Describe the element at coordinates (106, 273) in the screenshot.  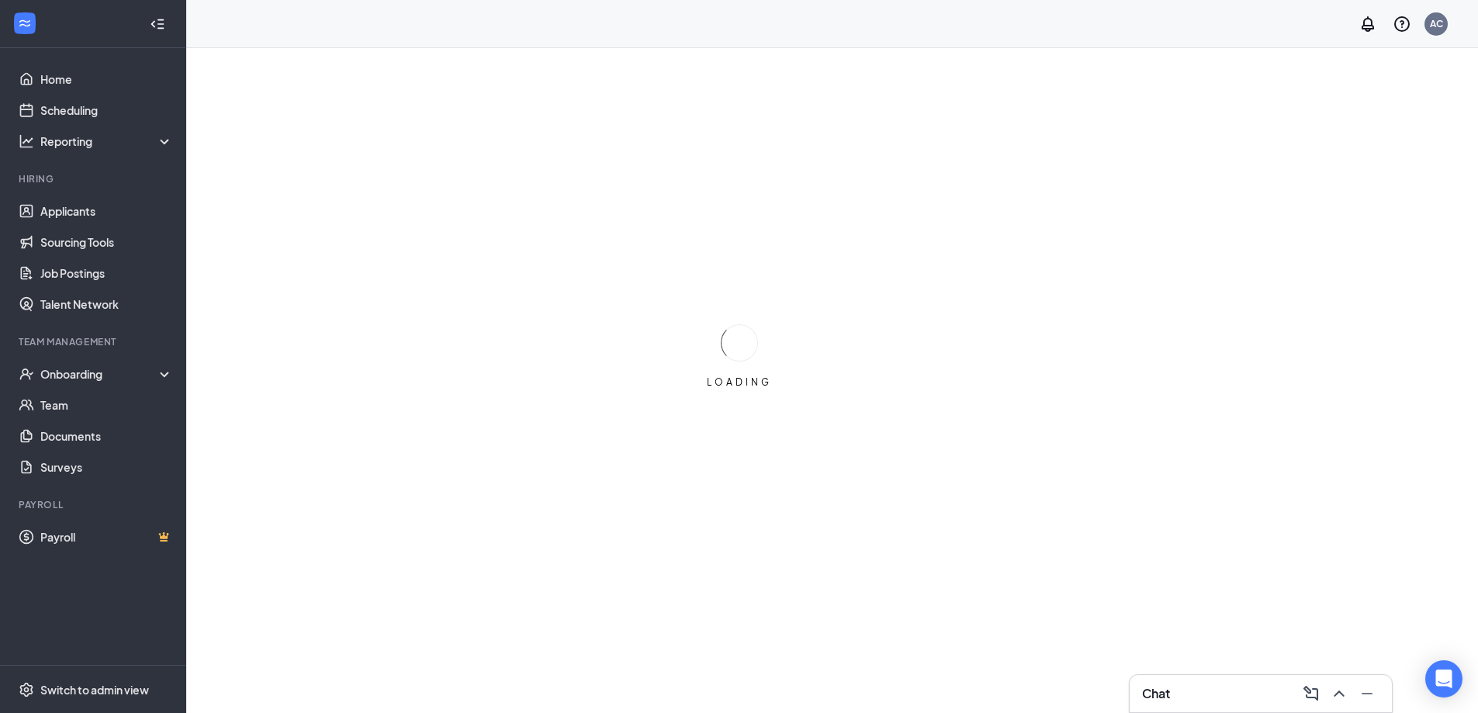
I see `a: Job Postings` at that location.